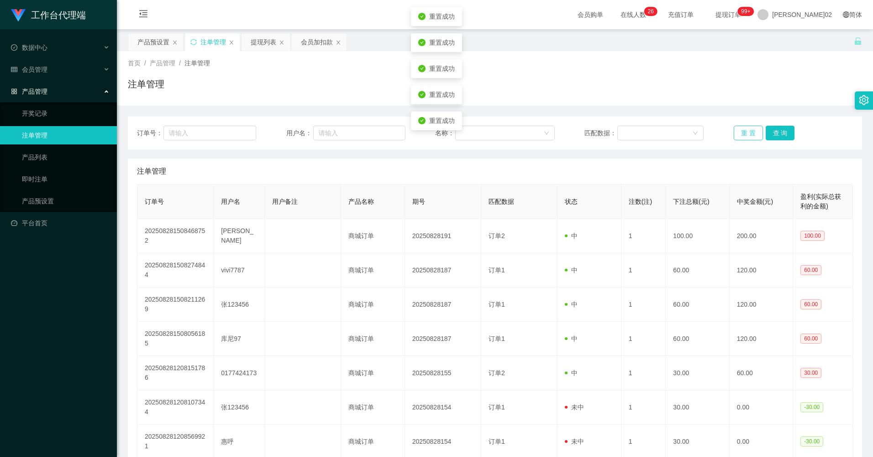 The height and width of the screenshot is (457, 873). I want to click on div: 提现列表, so click(263, 42).